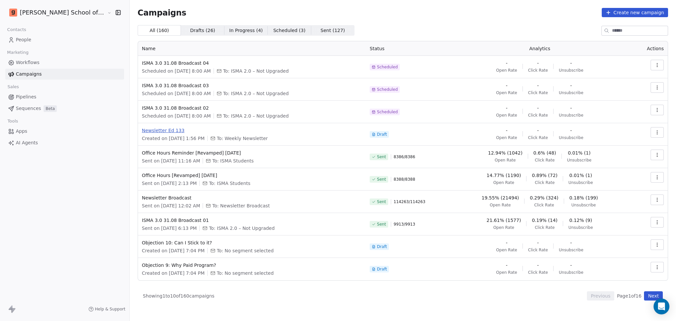 The width and height of the screenshot is (676, 321). What do you see at coordinates (650, 49) in the screenshot?
I see `th: Actions` at bounding box center [650, 49].